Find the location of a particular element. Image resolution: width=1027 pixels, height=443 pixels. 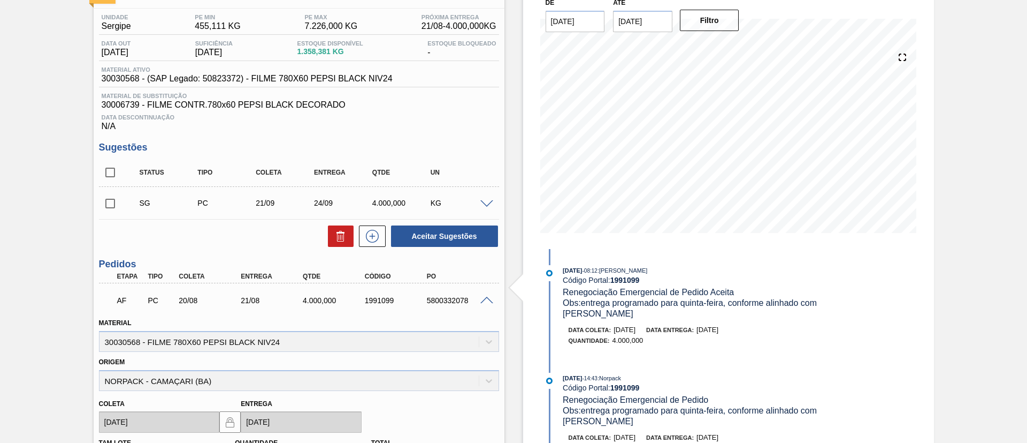

span: Quantidade : is located at coordinates (589, 340).